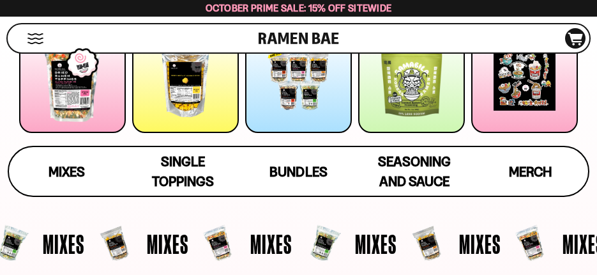  Describe the element at coordinates (182, 171) in the screenshot. I see `a: Single Toppings` at that location.